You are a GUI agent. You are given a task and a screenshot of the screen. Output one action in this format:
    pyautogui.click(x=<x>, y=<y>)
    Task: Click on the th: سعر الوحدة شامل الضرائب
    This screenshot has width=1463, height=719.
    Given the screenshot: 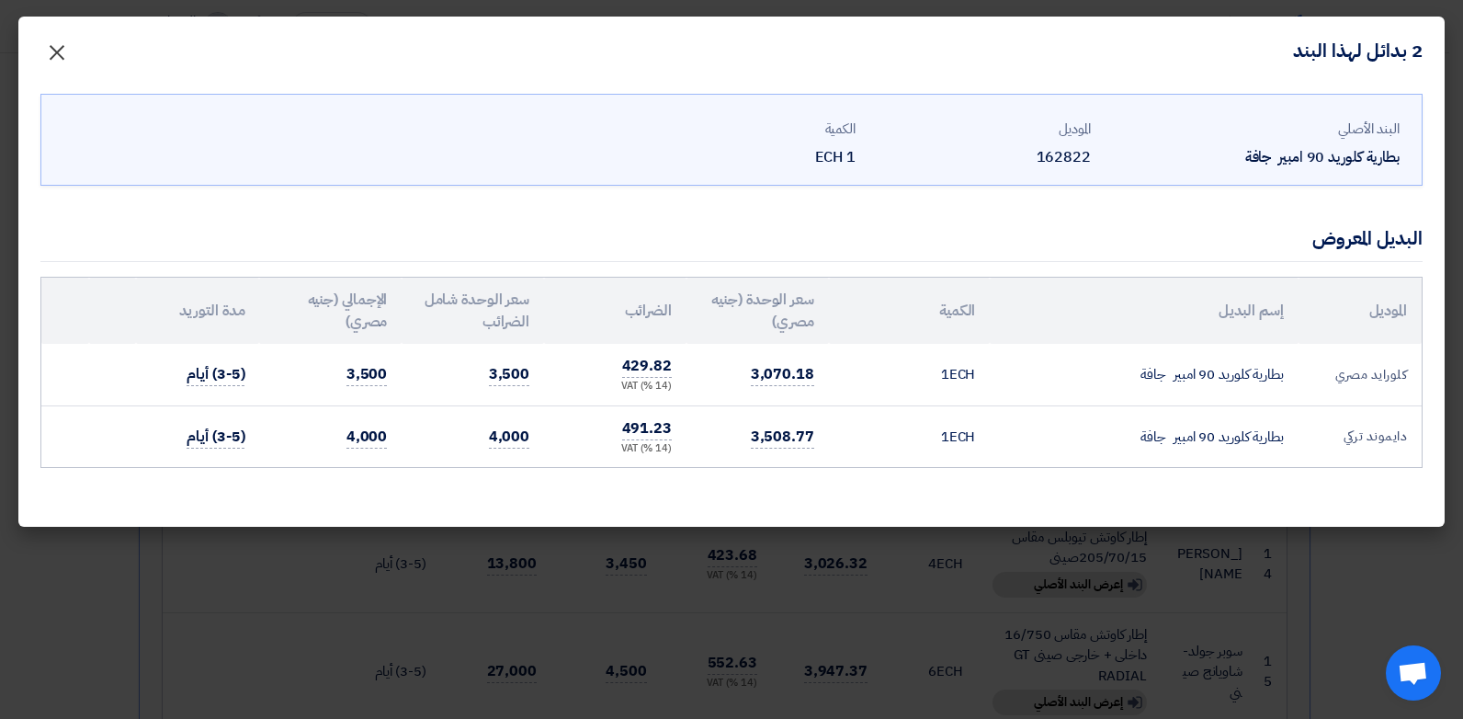 What is the action you would take?
    pyautogui.click(x=472, y=311)
    